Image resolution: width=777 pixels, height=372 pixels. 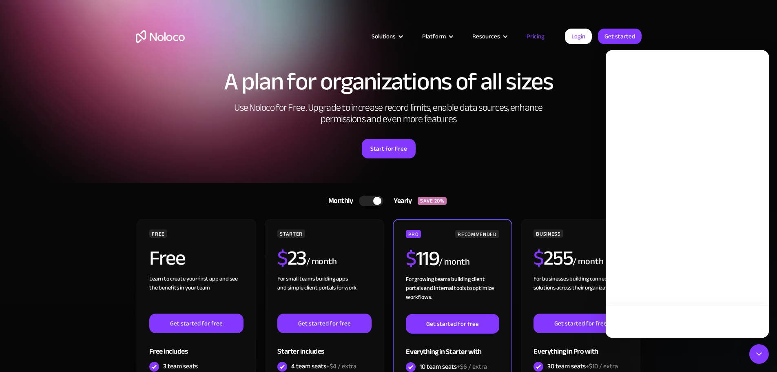 I want to click on div: 10 team seats, so click(x=453, y=366).